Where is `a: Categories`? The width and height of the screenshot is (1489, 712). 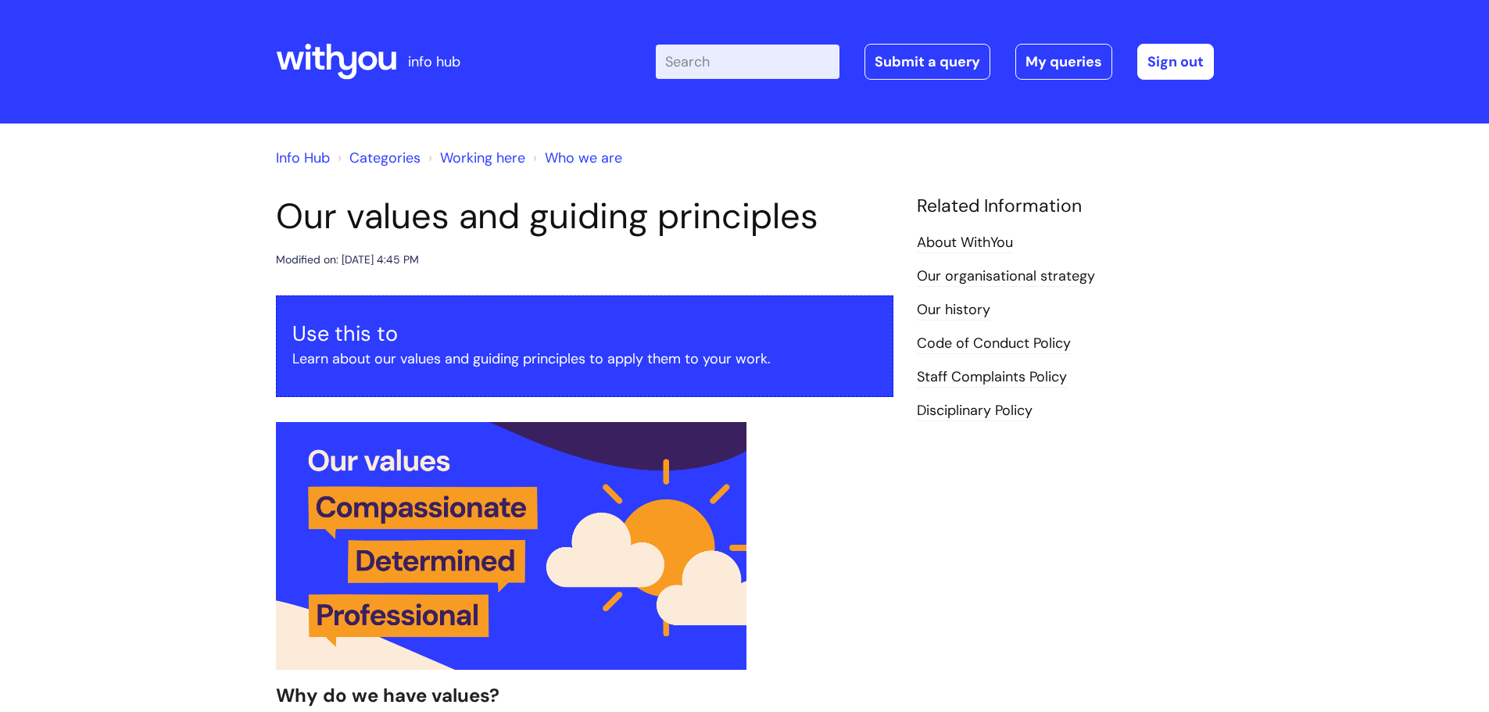
a: Categories is located at coordinates (385, 158).